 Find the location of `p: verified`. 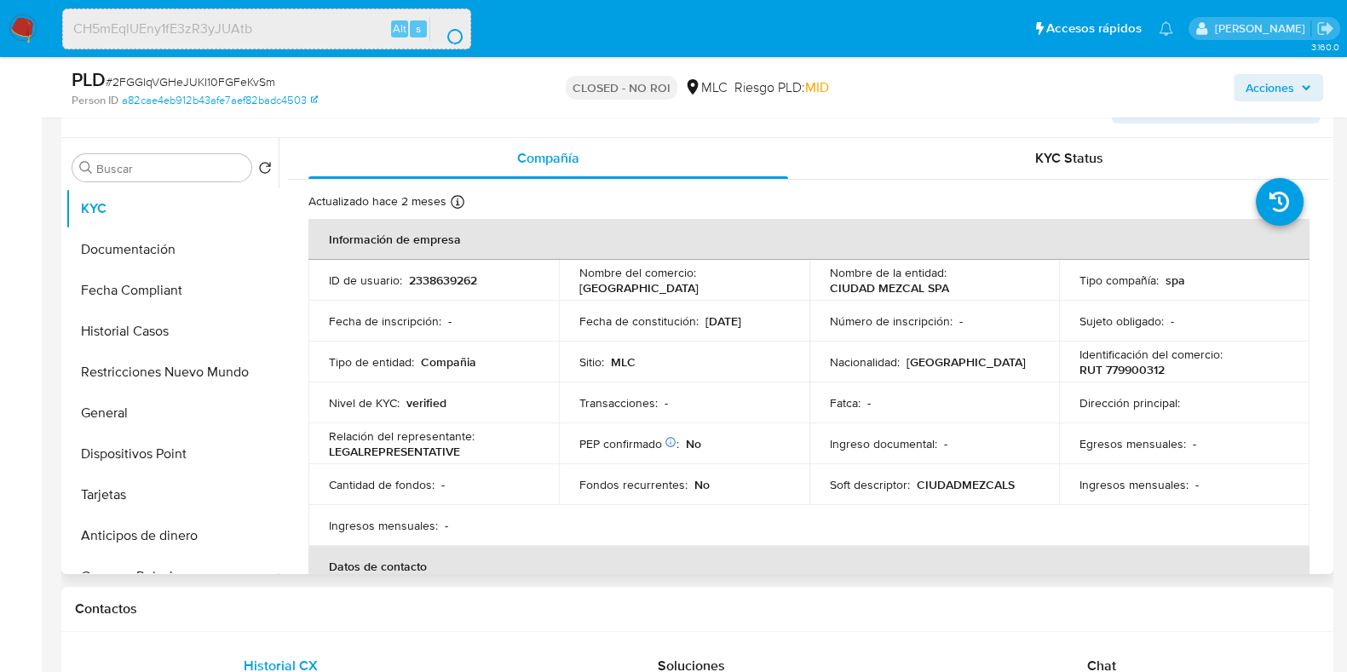

p: verified is located at coordinates (426, 403).